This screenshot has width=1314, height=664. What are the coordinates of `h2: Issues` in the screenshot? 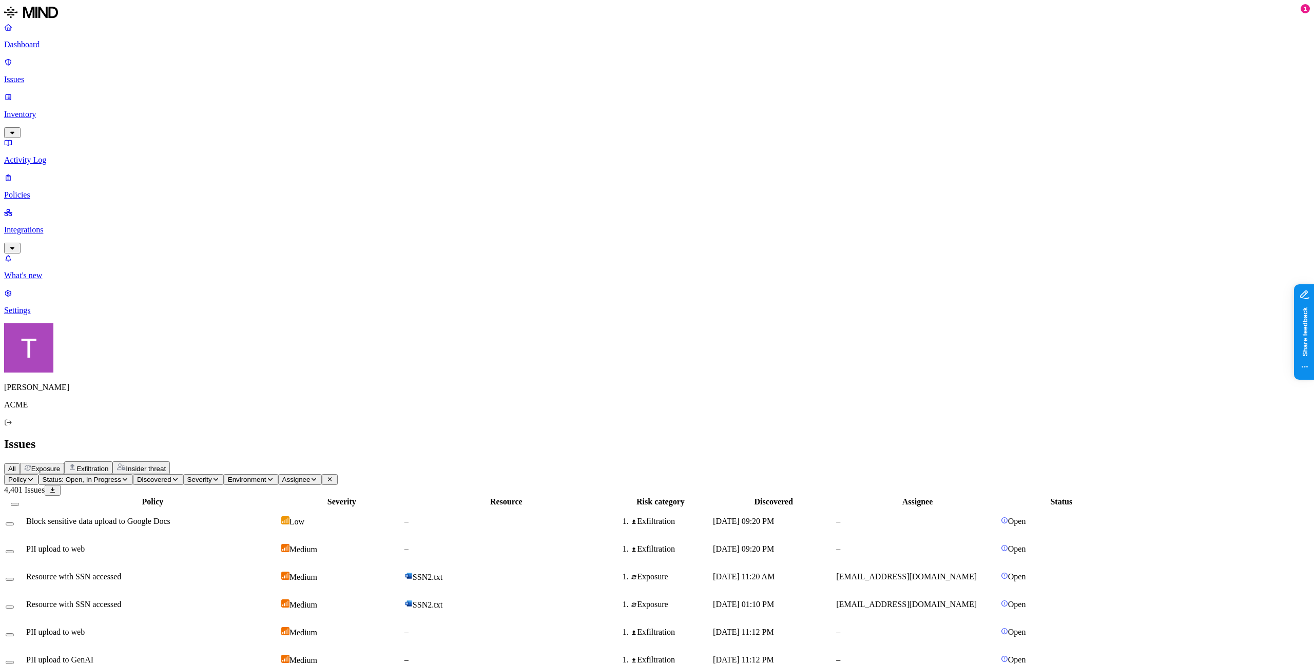 It's located at (657, 444).